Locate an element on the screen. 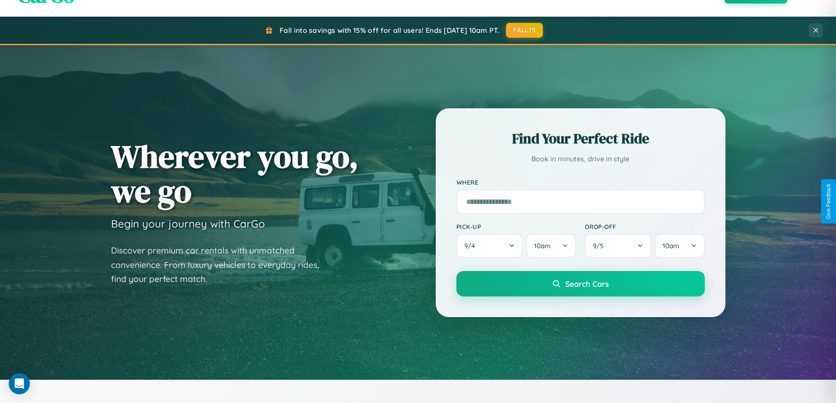  h2: Find Your Perfect Ride is located at coordinates (580, 139).